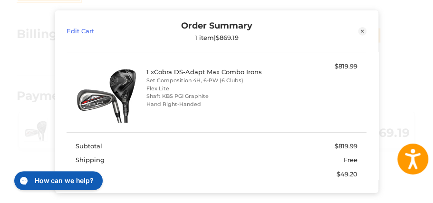 The width and height of the screenshot is (433, 203). What do you see at coordinates (346, 146) in the screenshot?
I see `span: $819.99` at bounding box center [346, 146].